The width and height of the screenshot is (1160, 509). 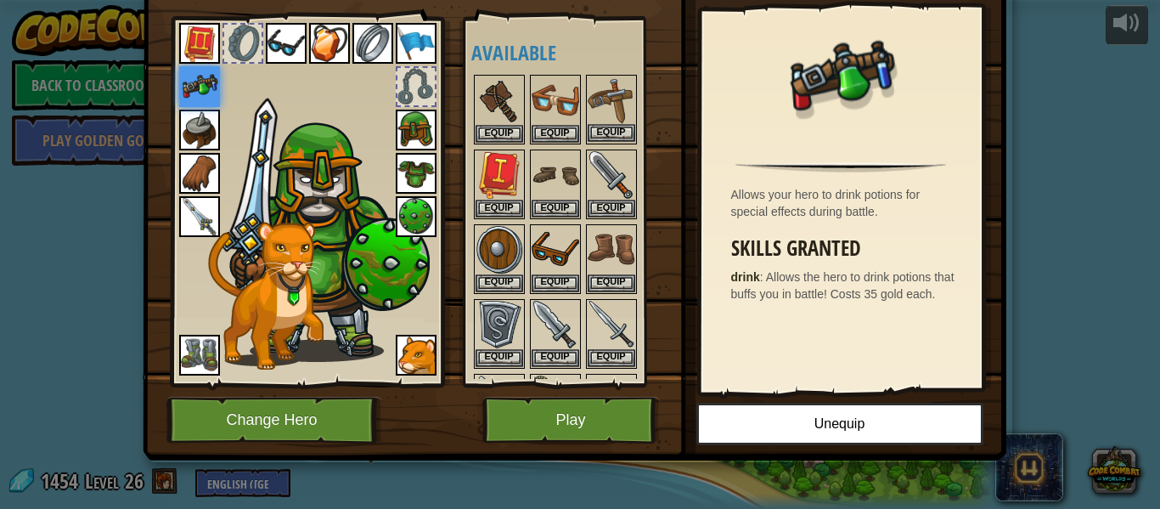 What do you see at coordinates (571, 53) in the screenshot?
I see `h4: Available` at bounding box center [571, 53].